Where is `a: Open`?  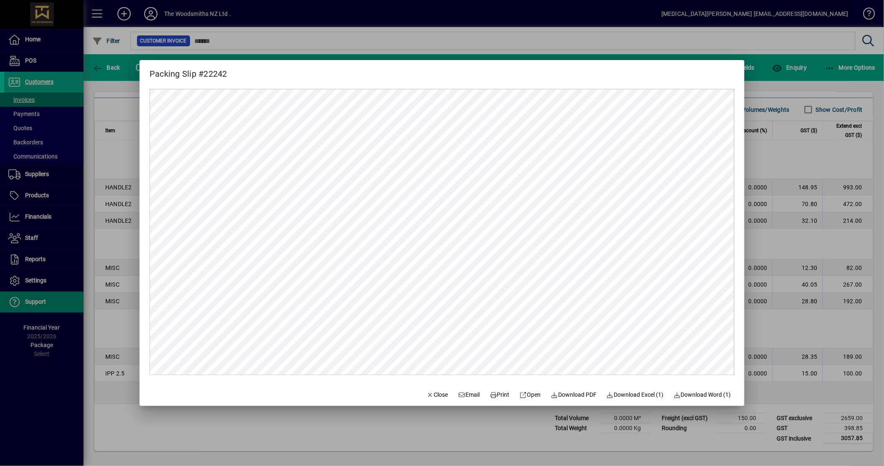 a: Open is located at coordinates (530, 395).